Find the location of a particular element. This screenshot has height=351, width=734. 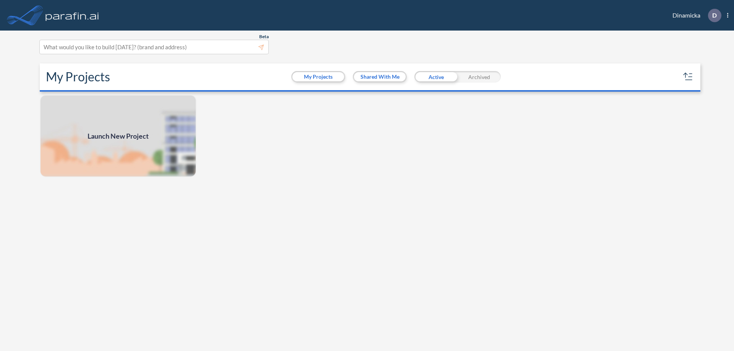

h2: My Projects is located at coordinates (78, 77).